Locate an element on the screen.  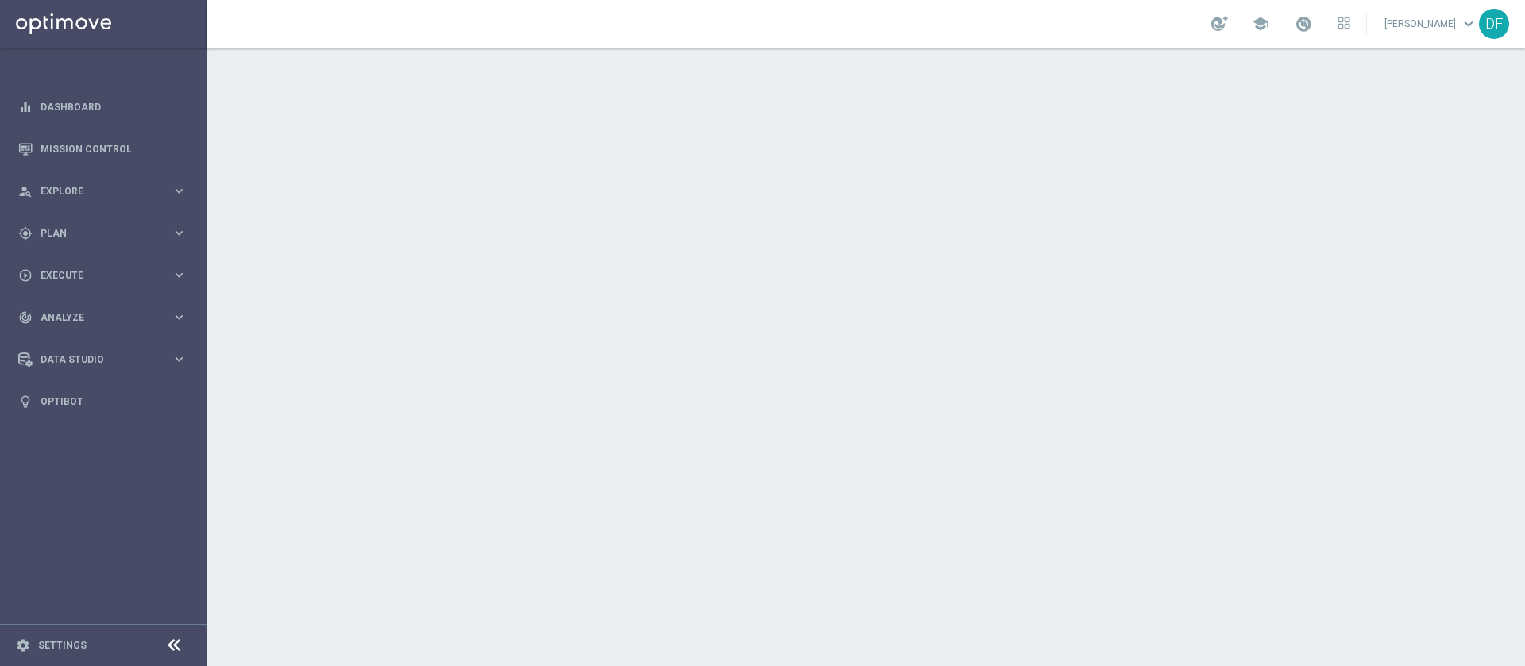
button: equalizer Dashboard is located at coordinates (102, 107).